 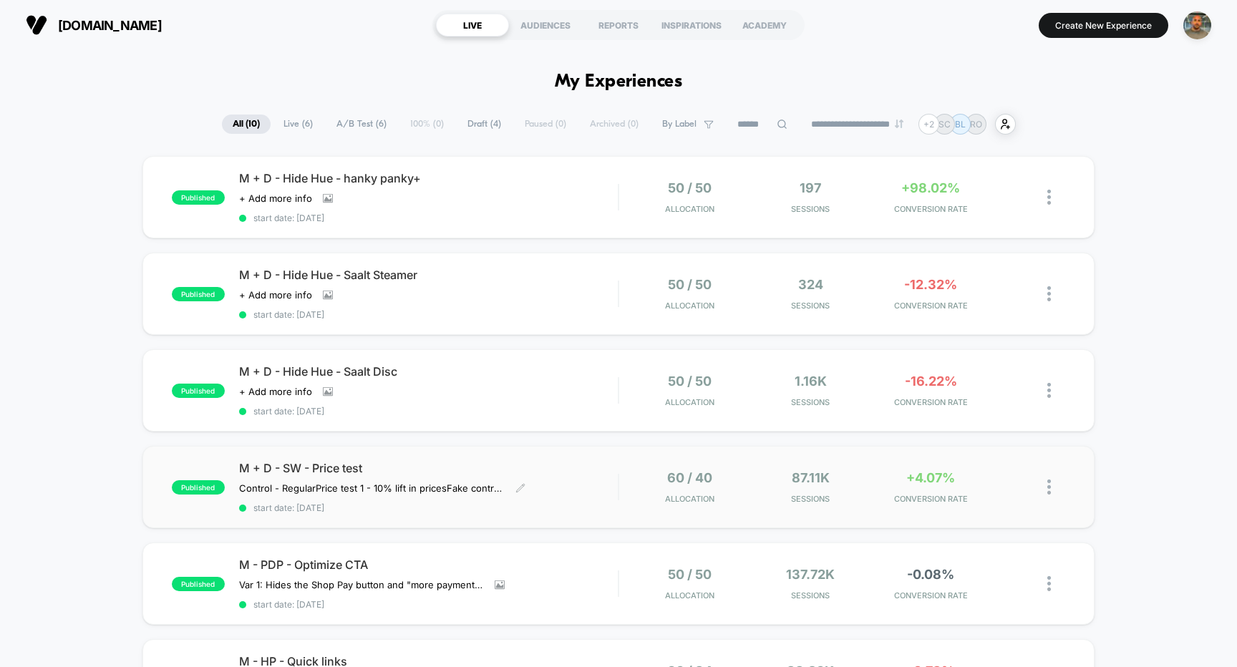 What do you see at coordinates (899, 124) in the screenshot?
I see `img: end` at bounding box center [899, 124].